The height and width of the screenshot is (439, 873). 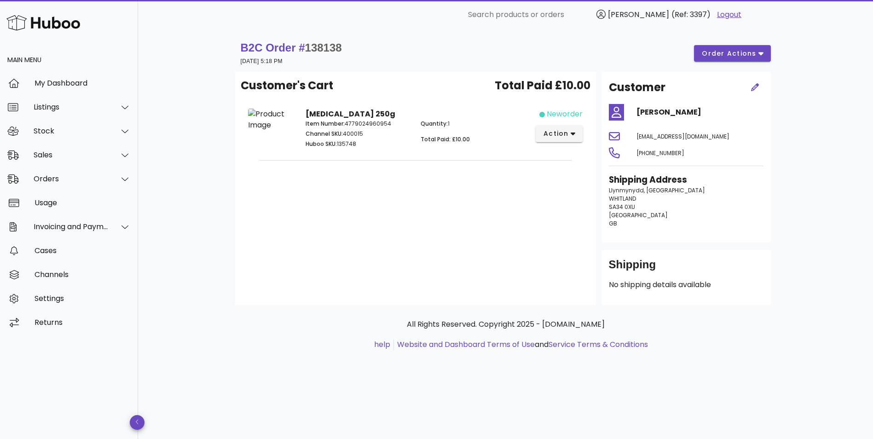 I want to click on div: Settings, so click(x=82, y=298).